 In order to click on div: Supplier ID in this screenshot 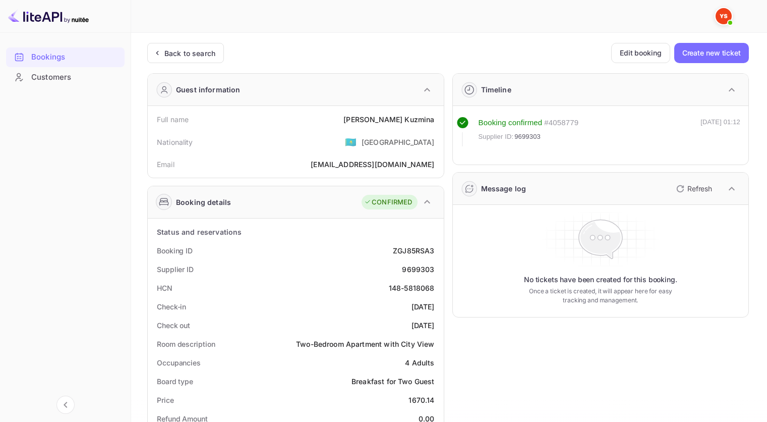, I will do `click(175, 269)`.